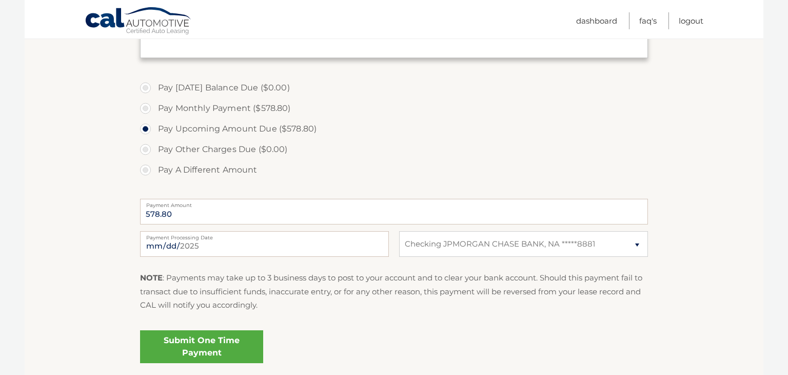  I want to click on label: Pay A Different Amount, so click(394, 170).